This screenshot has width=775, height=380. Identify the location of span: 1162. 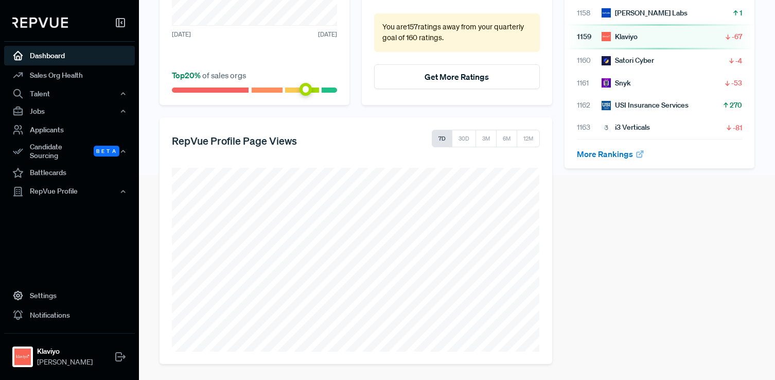
(589, 105).